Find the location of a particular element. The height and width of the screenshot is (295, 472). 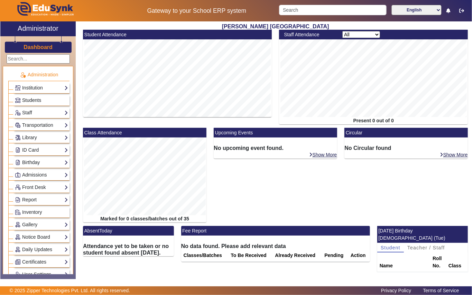

a: Dashboard is located at coordinates (38, 47).